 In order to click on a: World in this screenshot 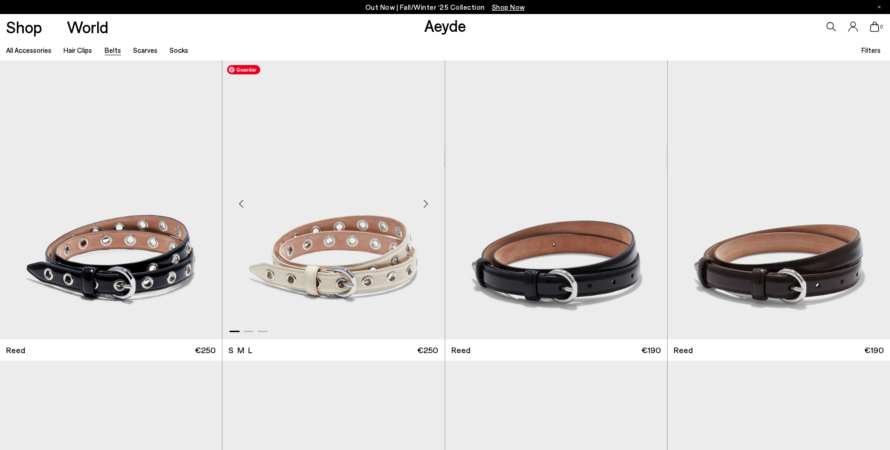, I will do `click(87, 27)`.